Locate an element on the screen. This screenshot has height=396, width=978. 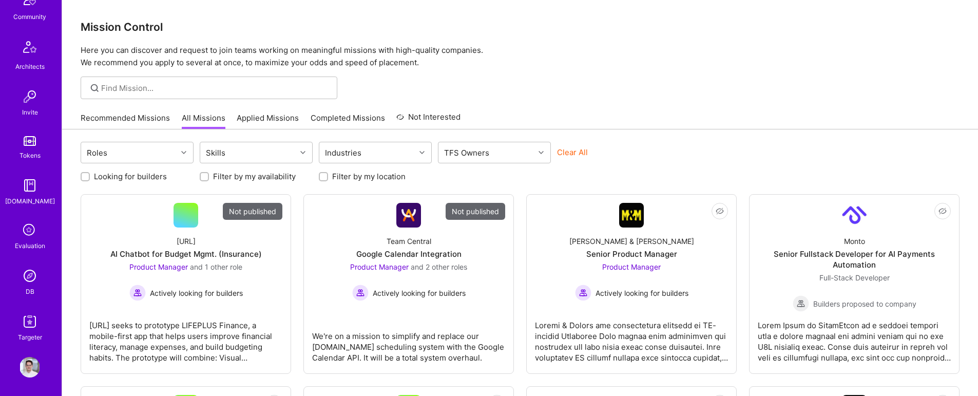
img: Invite is located at coordinates (30, 96).